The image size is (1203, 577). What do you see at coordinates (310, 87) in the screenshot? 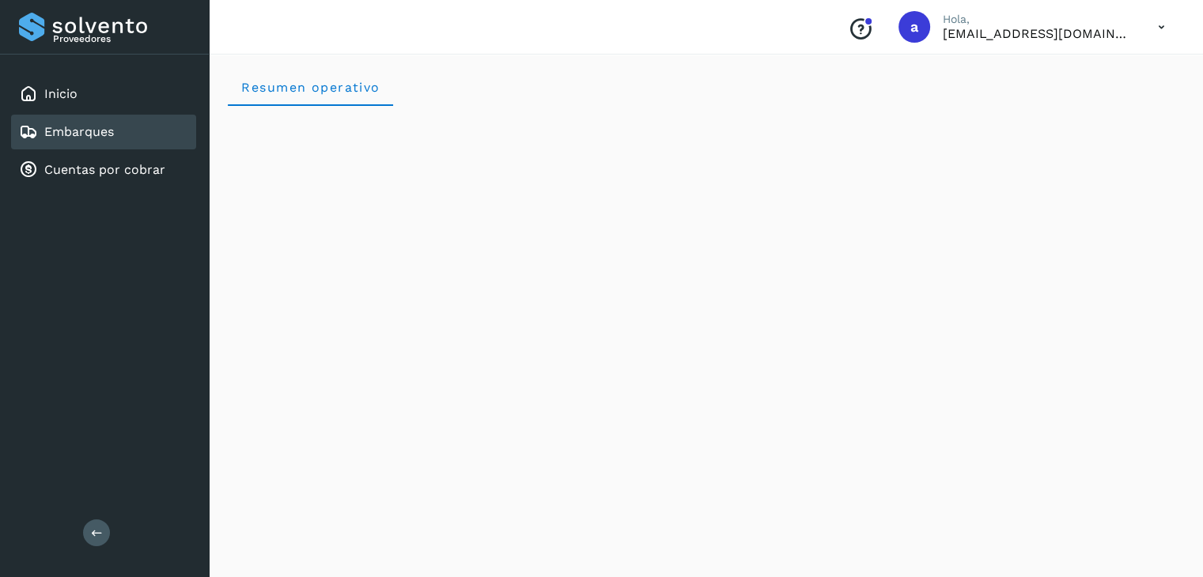
I see `span: Resumen operativo` at bounding box center [310, 87].